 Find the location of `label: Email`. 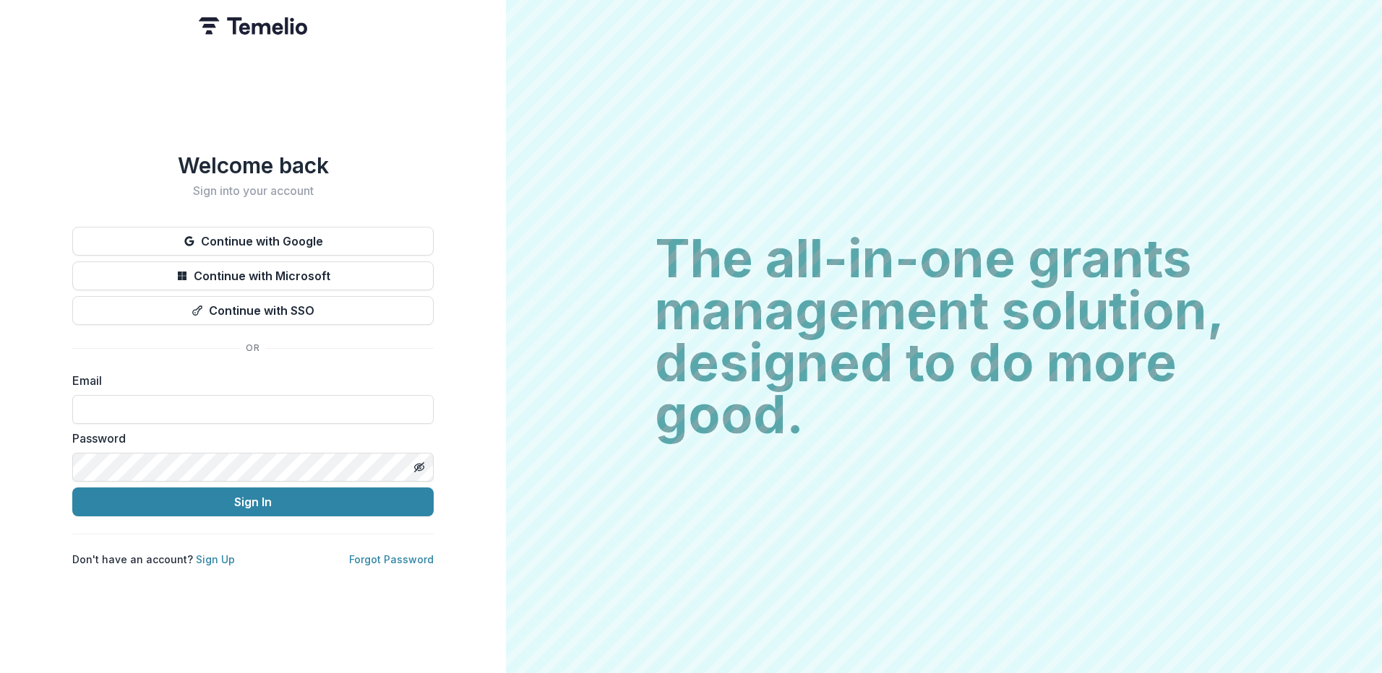

label: Email is located at coordinates (249, 381).